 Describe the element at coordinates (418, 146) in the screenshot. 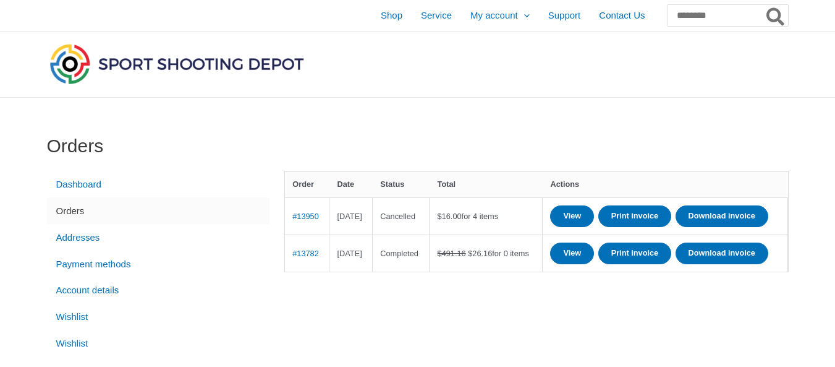

I see `h1: Orders` at that location.